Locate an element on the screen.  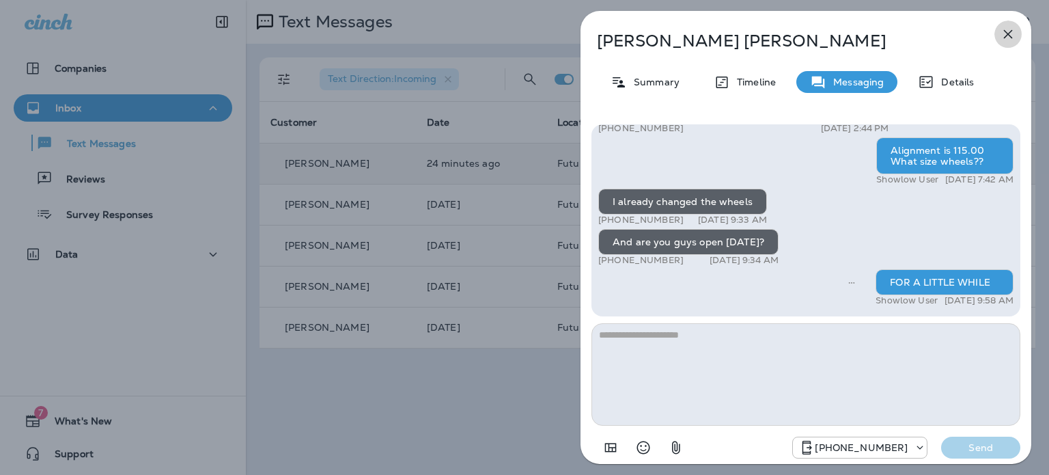
div: Alignment is 115.00 What size wheels?? is located at coordinates (945, 156).